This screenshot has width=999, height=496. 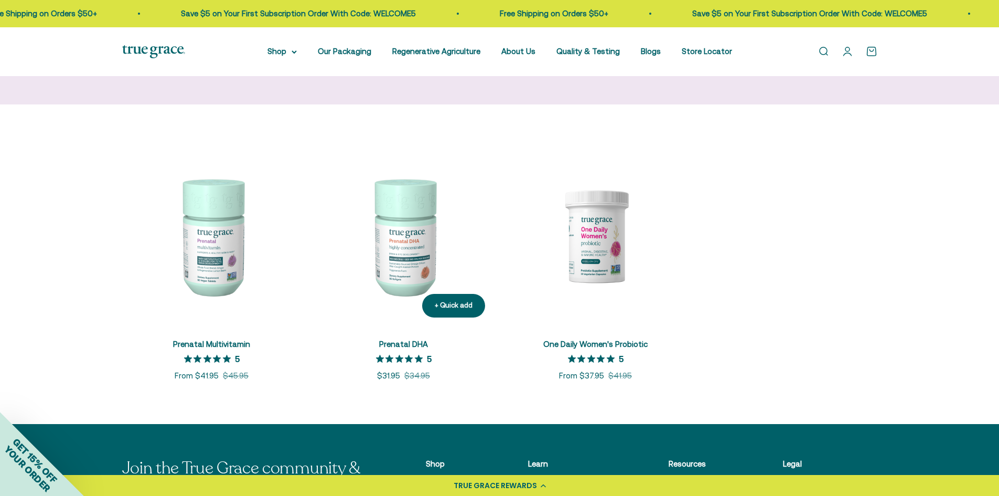 What do you see at coordinates (197, 376) in the screenshot?
I see `sale-price: From $41.95` at bounding box center [197, 376].